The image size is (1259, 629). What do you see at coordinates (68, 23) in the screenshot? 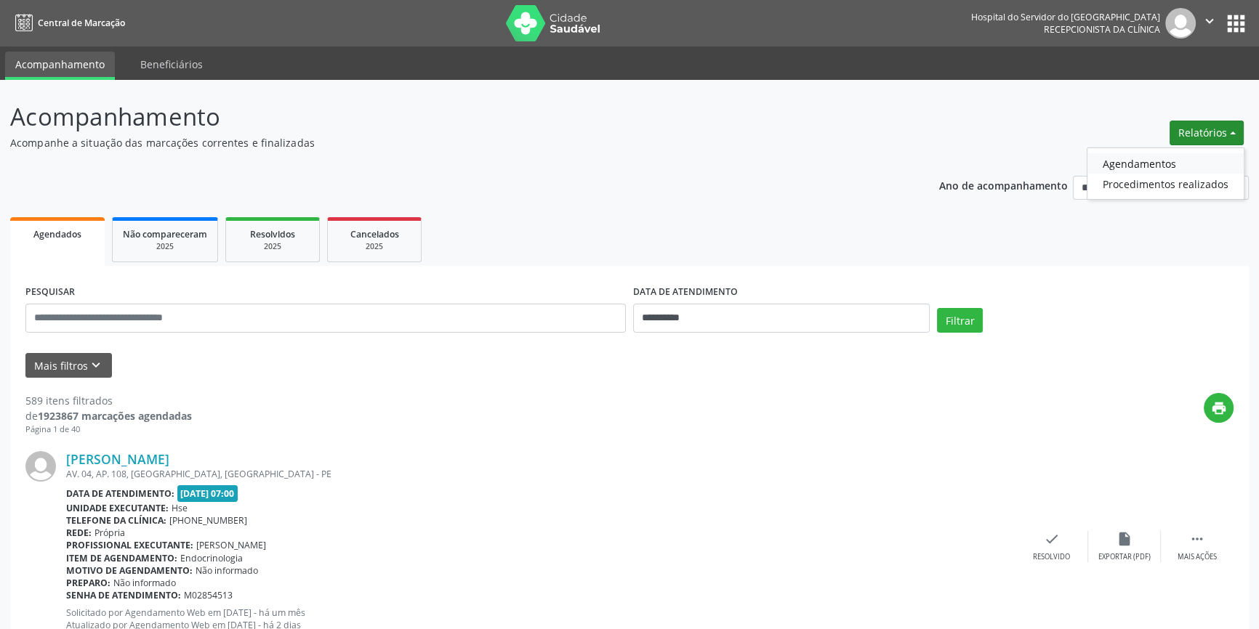
I see `a: Central de Marcação` at bounding box center [68, 23].